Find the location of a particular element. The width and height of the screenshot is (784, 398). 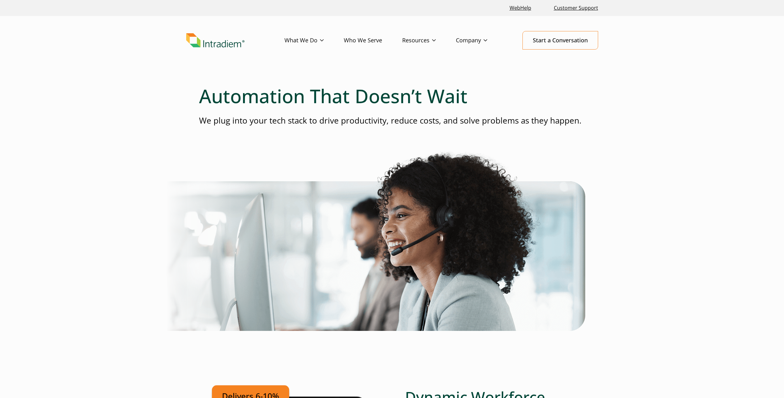

a: Company is located at coordinates (481, 40).